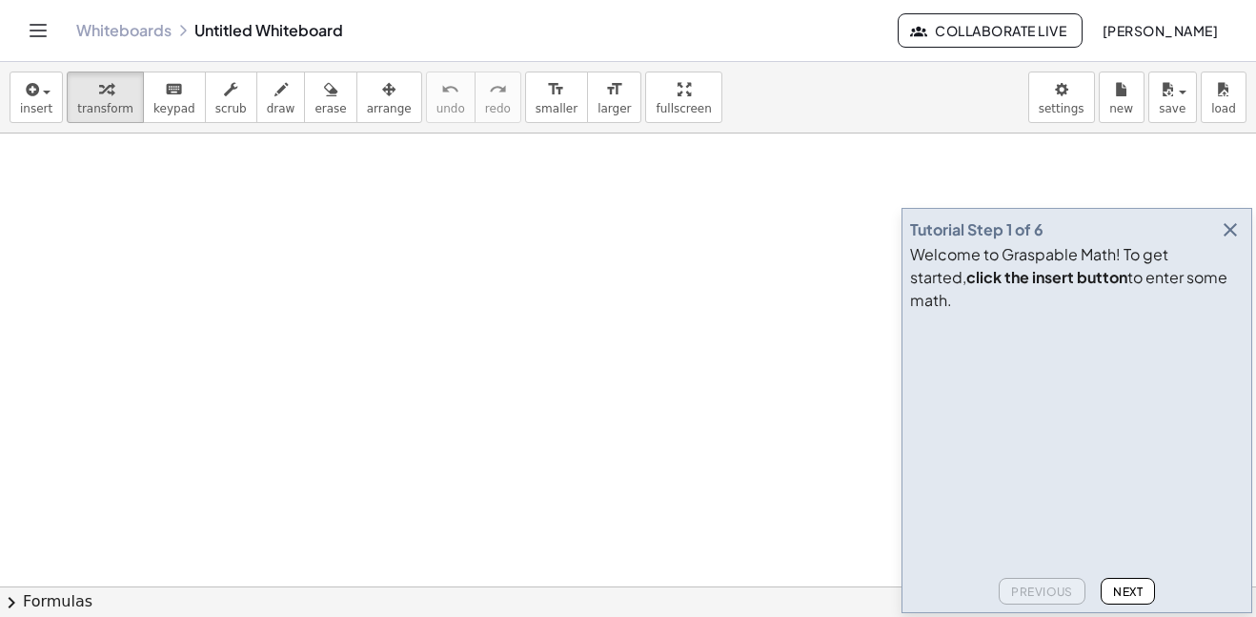 The width and height of the screenshot is (1256, 617). Describe the element at coordinates (683, 109) in the screenshot. I see `span: fullscreen` at that location.